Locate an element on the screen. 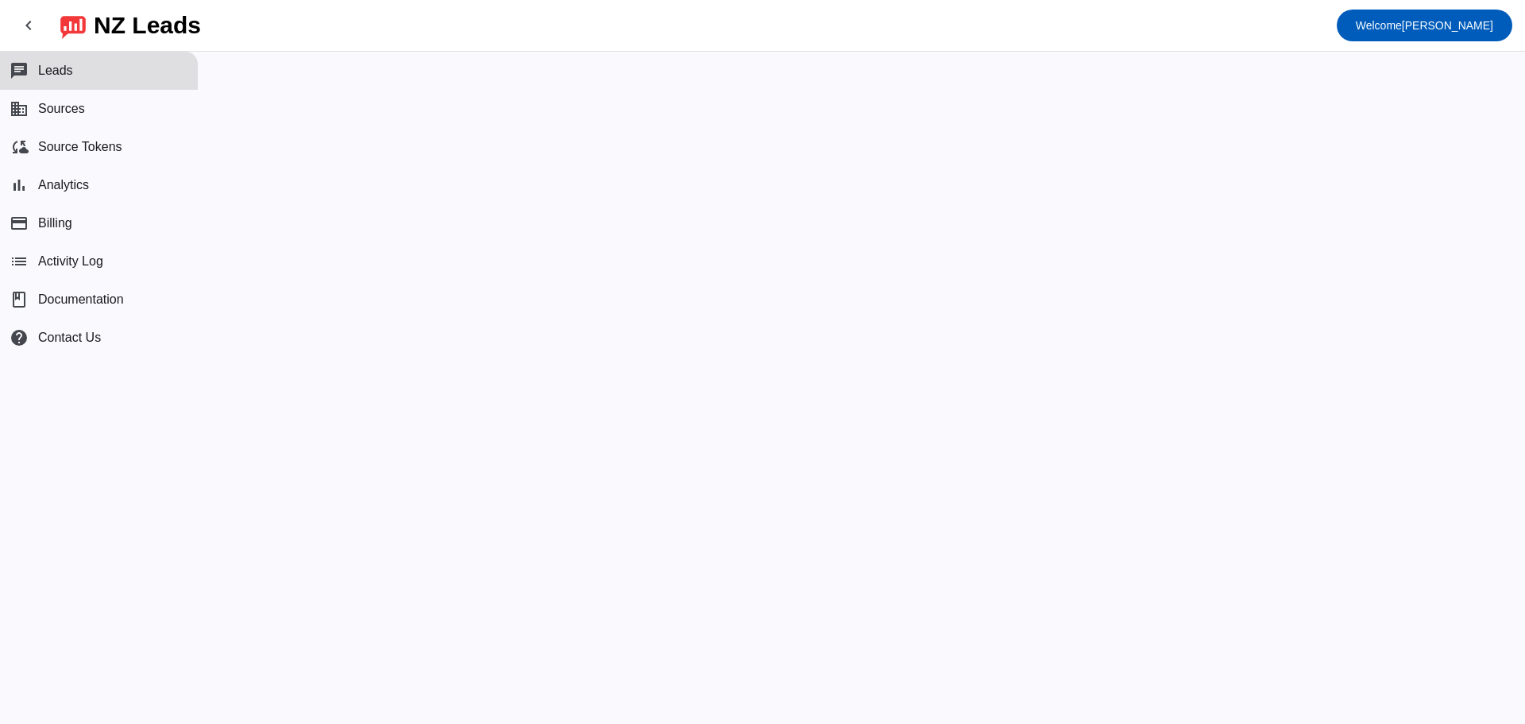 The height and width of the screenshot is (724, 1525). mat-icon: chat is located at coordinates (19, 71).